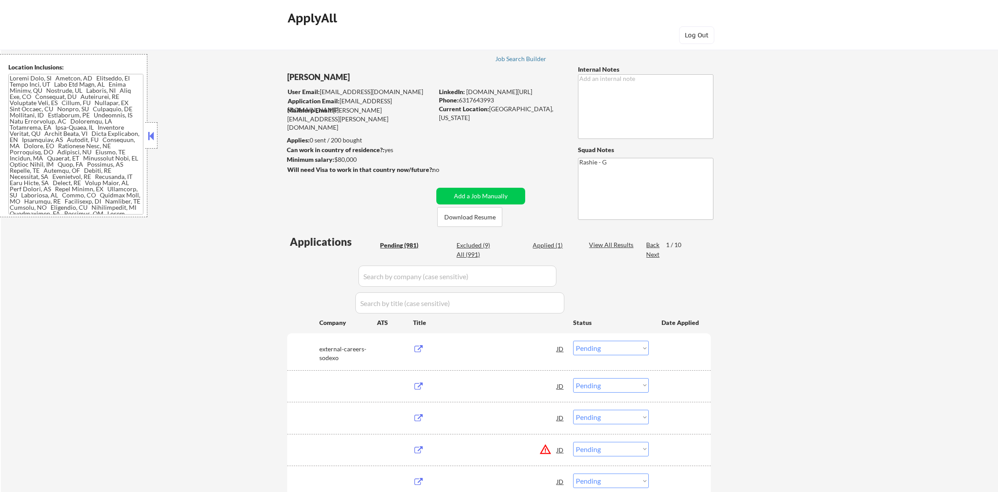 This screenshot has height=492, width=998. I want to click on strong: Phone:, so click(449, 100).